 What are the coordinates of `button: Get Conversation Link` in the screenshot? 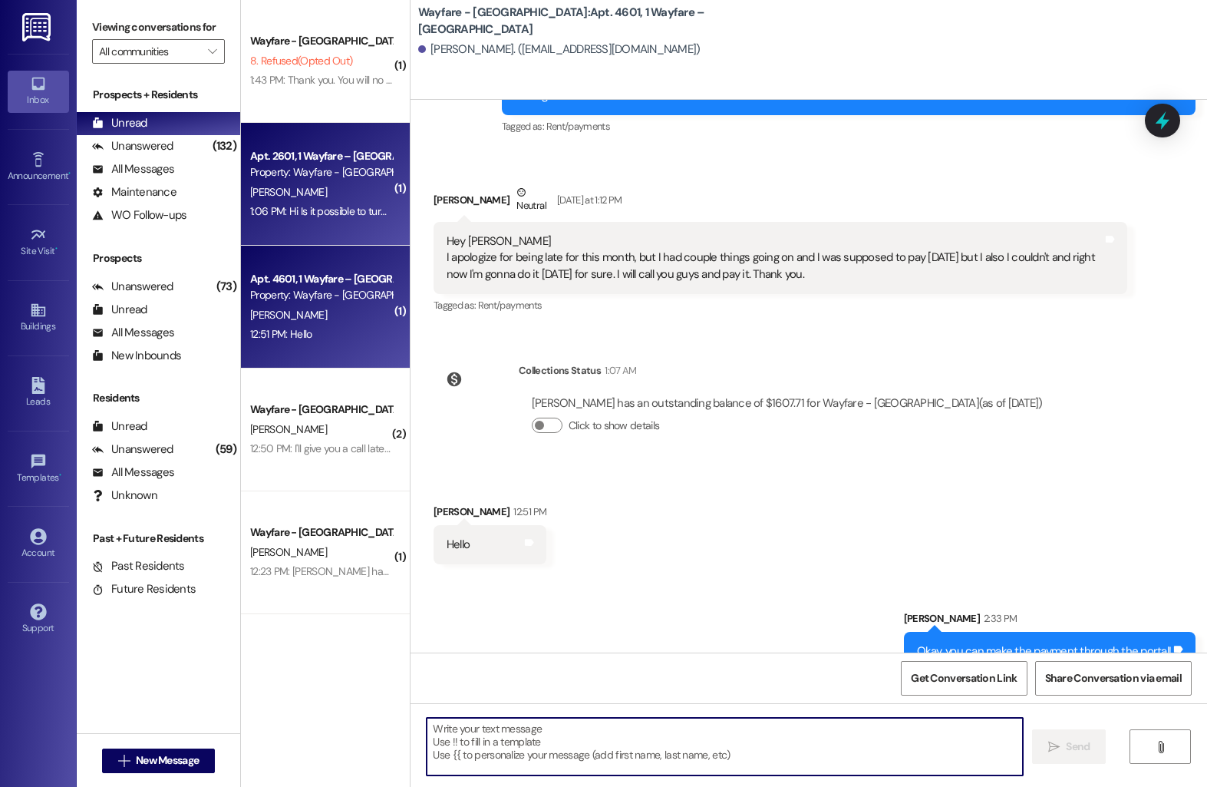 It's located at (964, 678).